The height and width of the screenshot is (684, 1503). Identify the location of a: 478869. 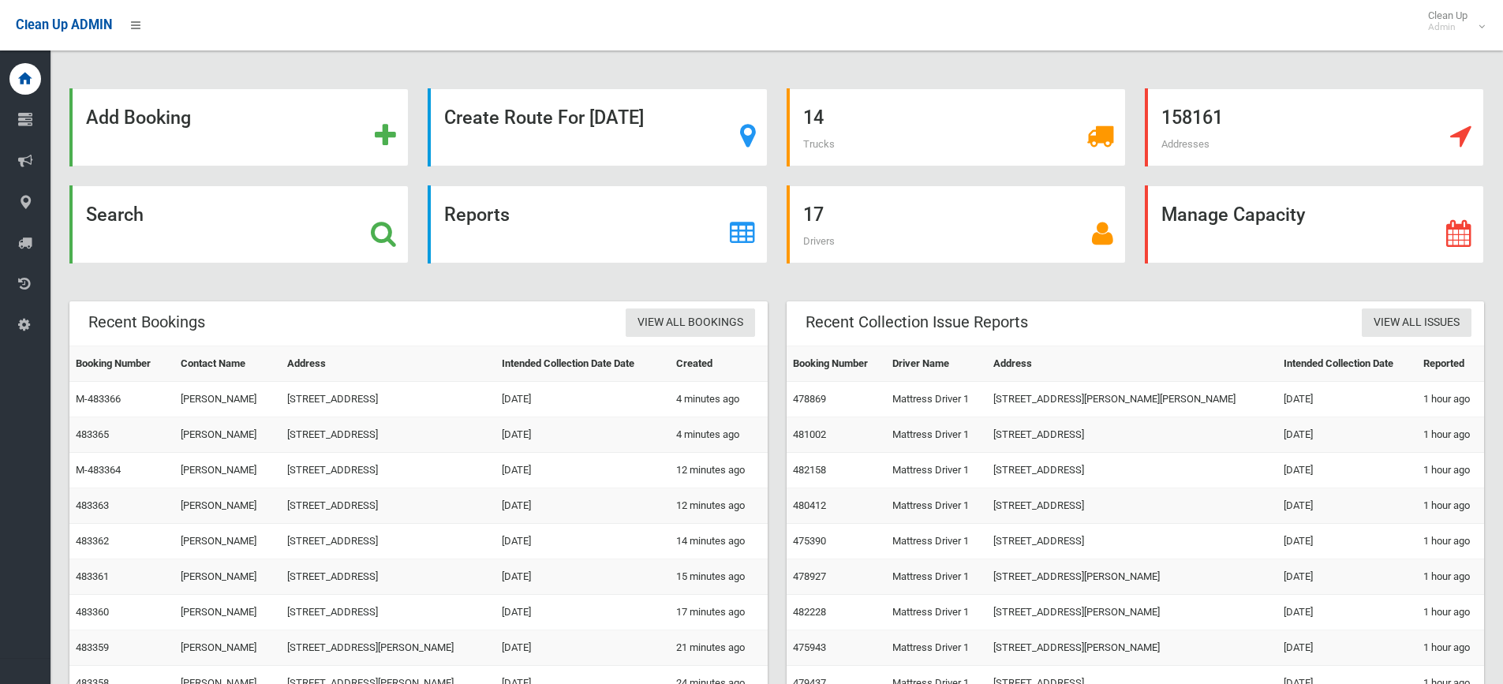
(810, 398).